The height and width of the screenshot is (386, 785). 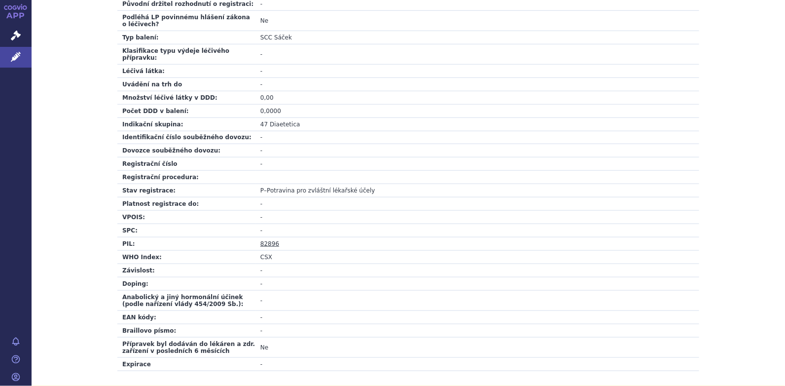 What do you see at coordinates (477, 257) in the screenshot?
I see `td: CSX` at bounding box center [477, 257].